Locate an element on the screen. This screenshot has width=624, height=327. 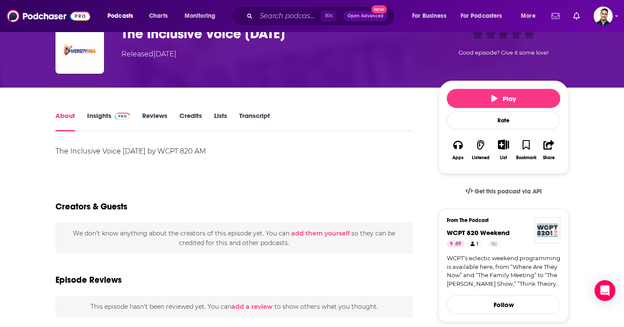
h1: The Inclusive Voice Mar. 09 2024 is located at coordinates (273, 33).